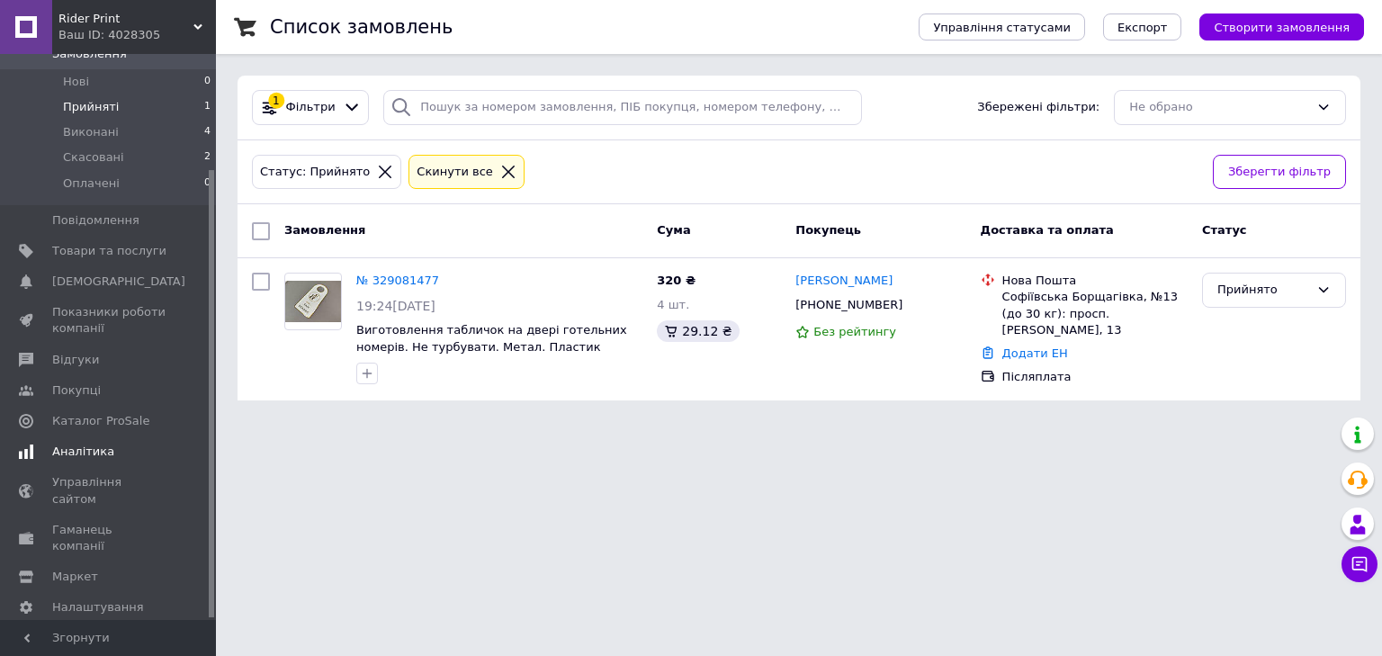  Describe the element at coordinates (454, 172) in the screenshot. I see `div: Cкинути все` at that location.